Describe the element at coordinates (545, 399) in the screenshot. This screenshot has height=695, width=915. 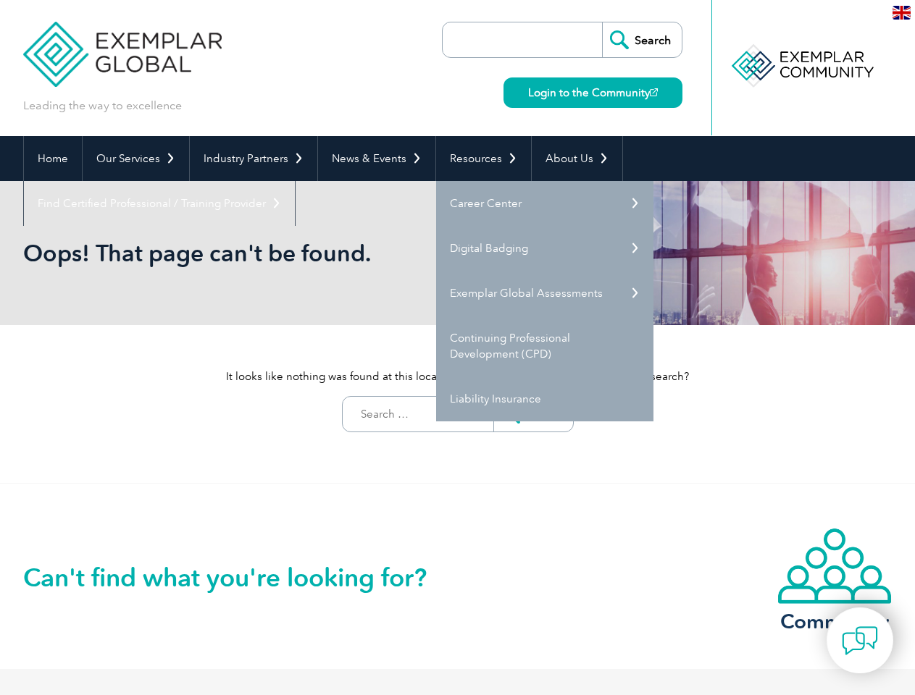
I see `a: Liability Insurance` at that location.